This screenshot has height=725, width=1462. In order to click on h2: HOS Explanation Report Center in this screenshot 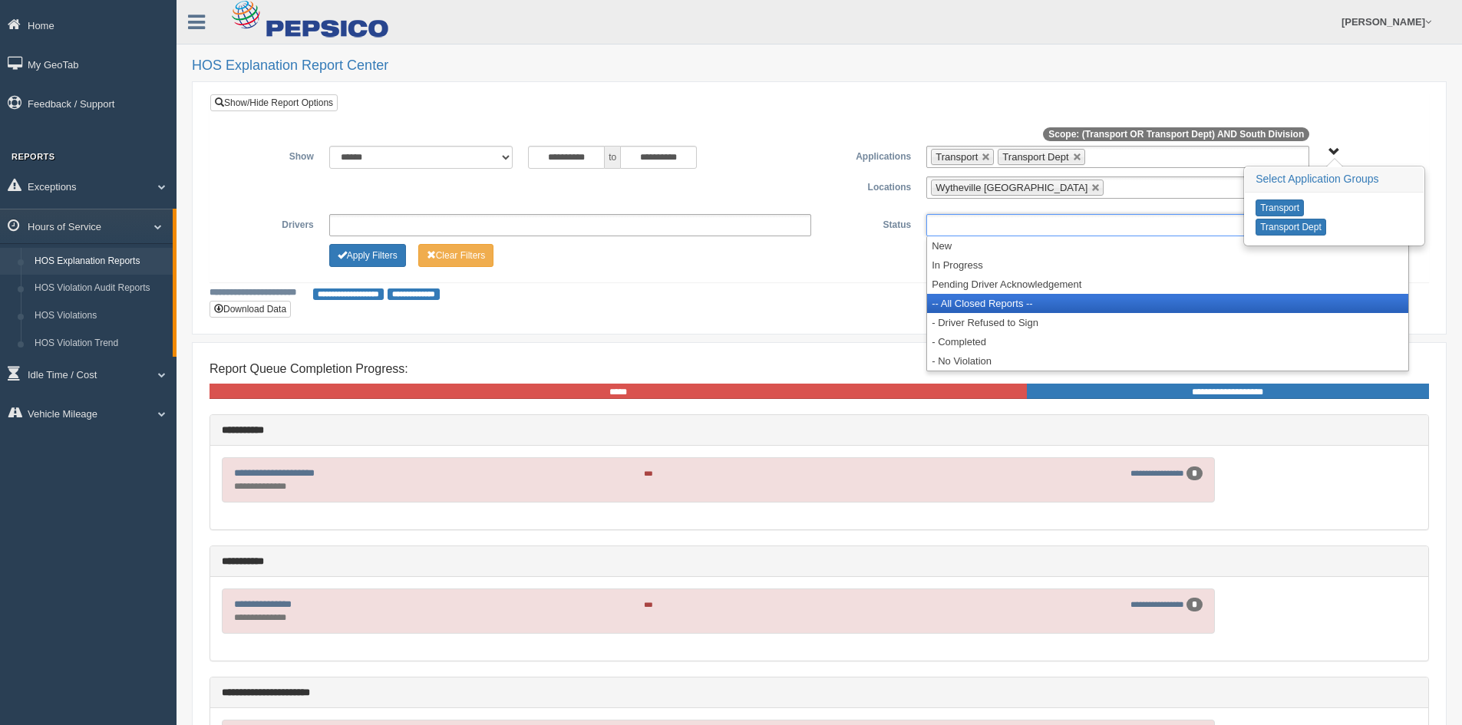, I will do `click(819, 66)`.